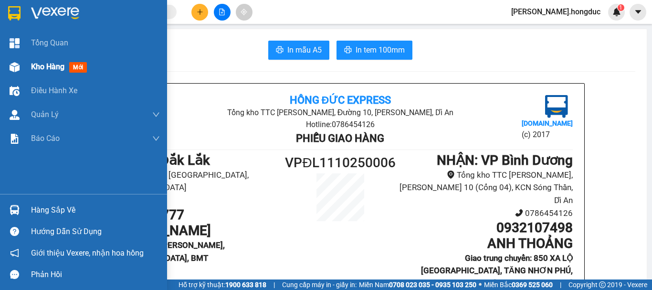 The height and width of the screenshot is (290, 652). What do you see at coordinates (45, 114) in the screenshot?
I see `span: Quản Lý` at bounding box center [45, 114].